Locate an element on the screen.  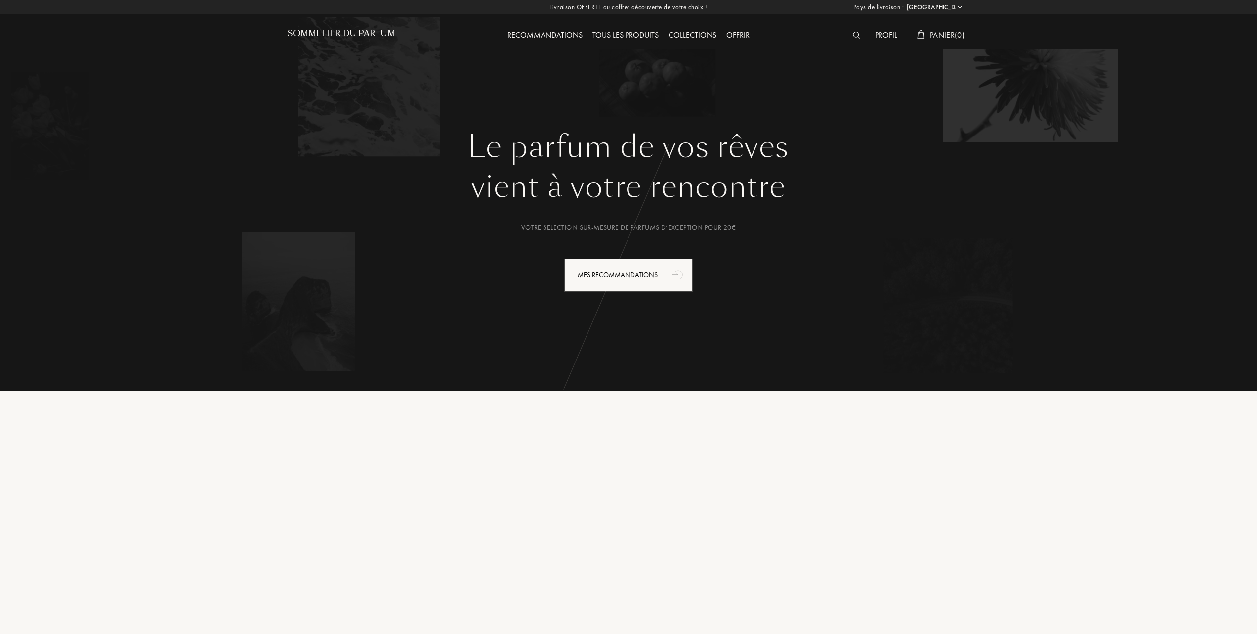
a: Recommandations is located at coordinates (545, 35).